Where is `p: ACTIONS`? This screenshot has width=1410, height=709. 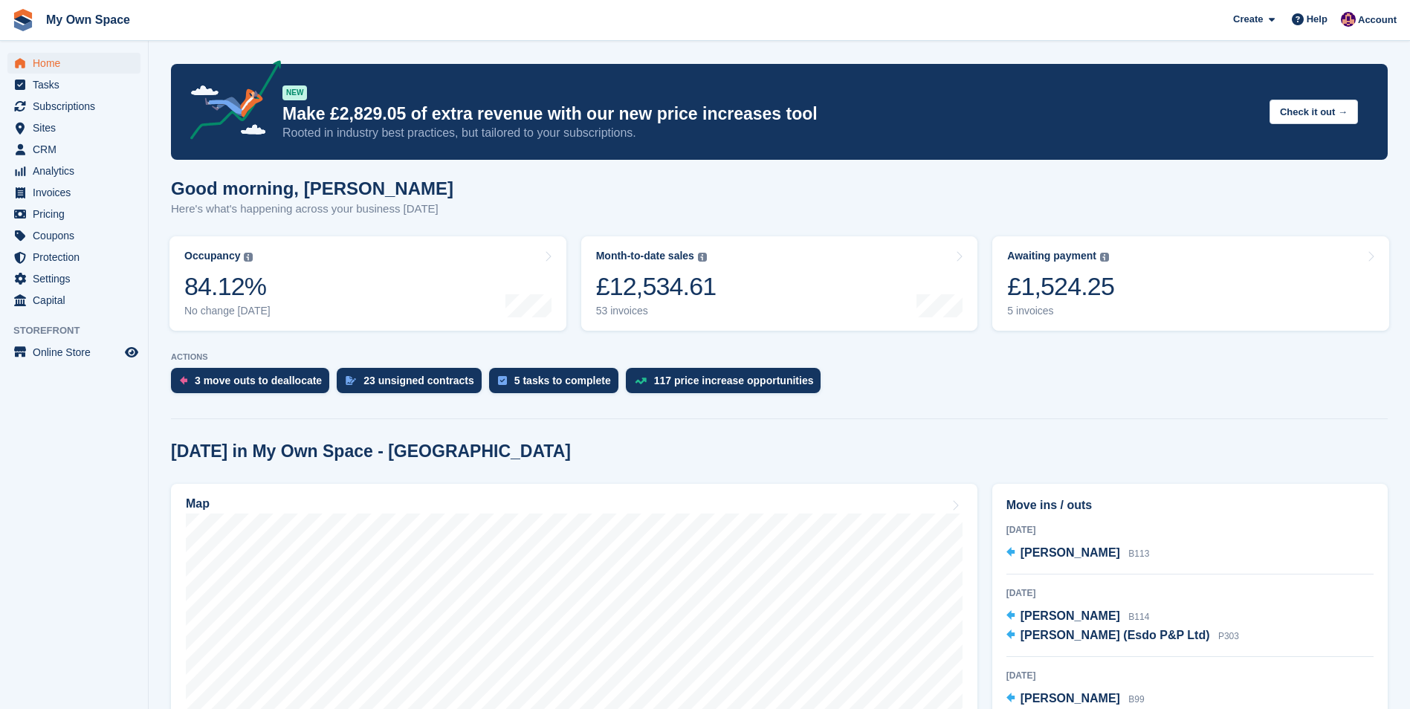 p: ACTIONS is located at coordinates (779, 357).